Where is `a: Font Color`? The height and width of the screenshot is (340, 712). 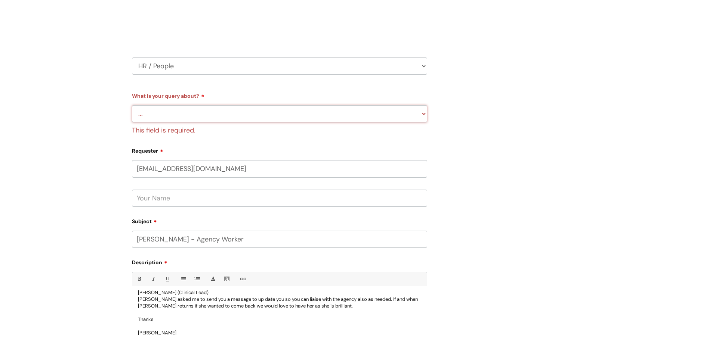
a: Font Color is located at coordinates (213, 279).